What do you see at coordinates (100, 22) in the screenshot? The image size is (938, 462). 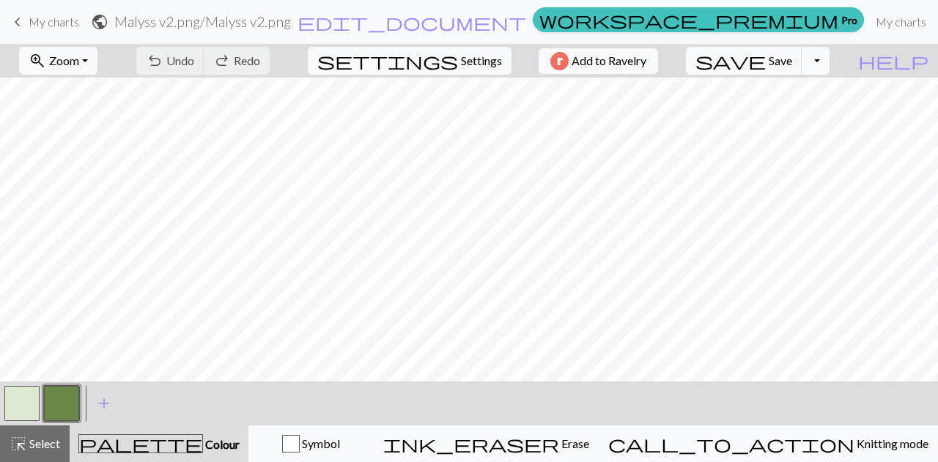 I see `span: public` at bounding box center [100, 22].